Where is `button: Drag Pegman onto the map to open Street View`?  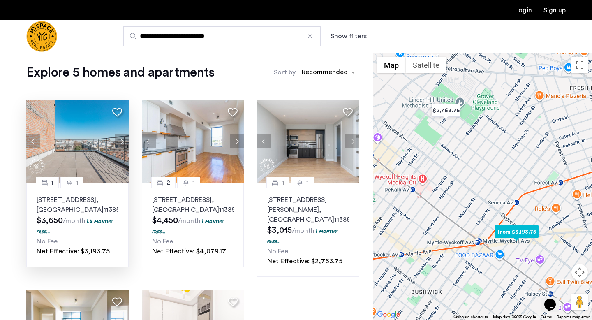
button: Drag Pegman onto the map to open Street View is located at coordinates (580, 302).